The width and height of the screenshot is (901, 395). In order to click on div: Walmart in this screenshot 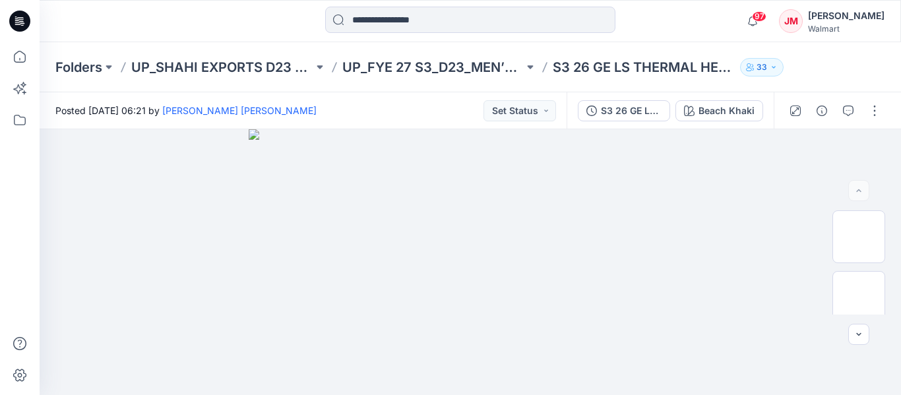, I will do `click(847, 28)`.